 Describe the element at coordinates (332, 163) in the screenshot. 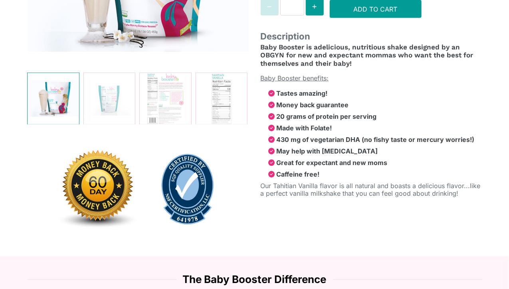

I see `strong: Great for expectant and new moms` at that location.